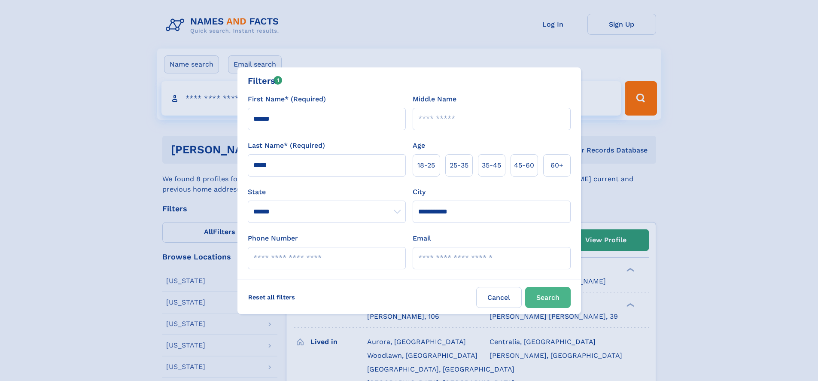 Image resolution: width=818 pixels, height=381 pixels. What do you see at coordinates (273, 238) in the screenshot?
I see `label: Phone Number` at bounding box center [273, 238].